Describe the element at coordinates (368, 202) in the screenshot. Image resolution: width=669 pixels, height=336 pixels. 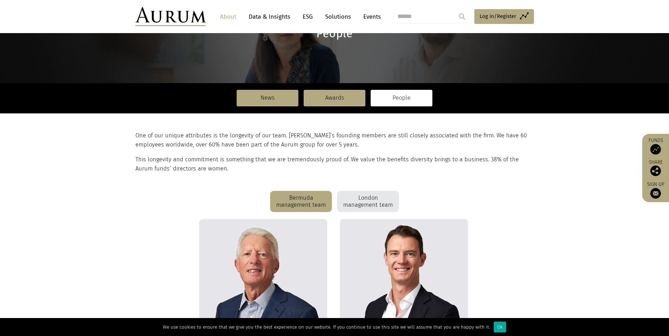
I see `div: London management team` at that location.